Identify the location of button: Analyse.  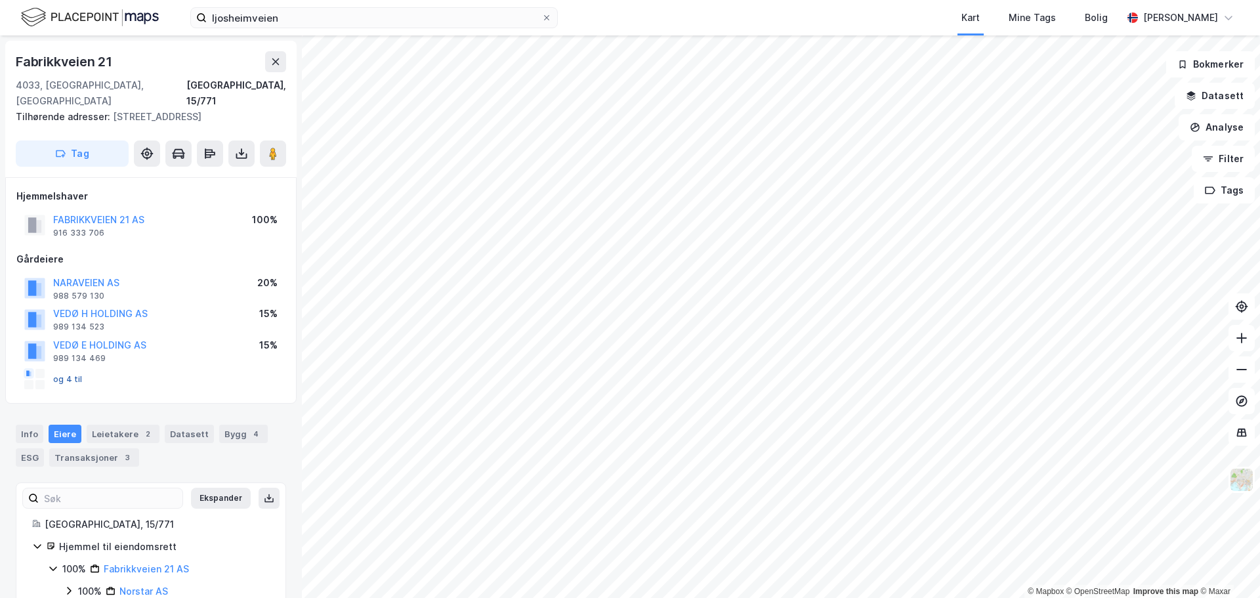
(1217, 127).